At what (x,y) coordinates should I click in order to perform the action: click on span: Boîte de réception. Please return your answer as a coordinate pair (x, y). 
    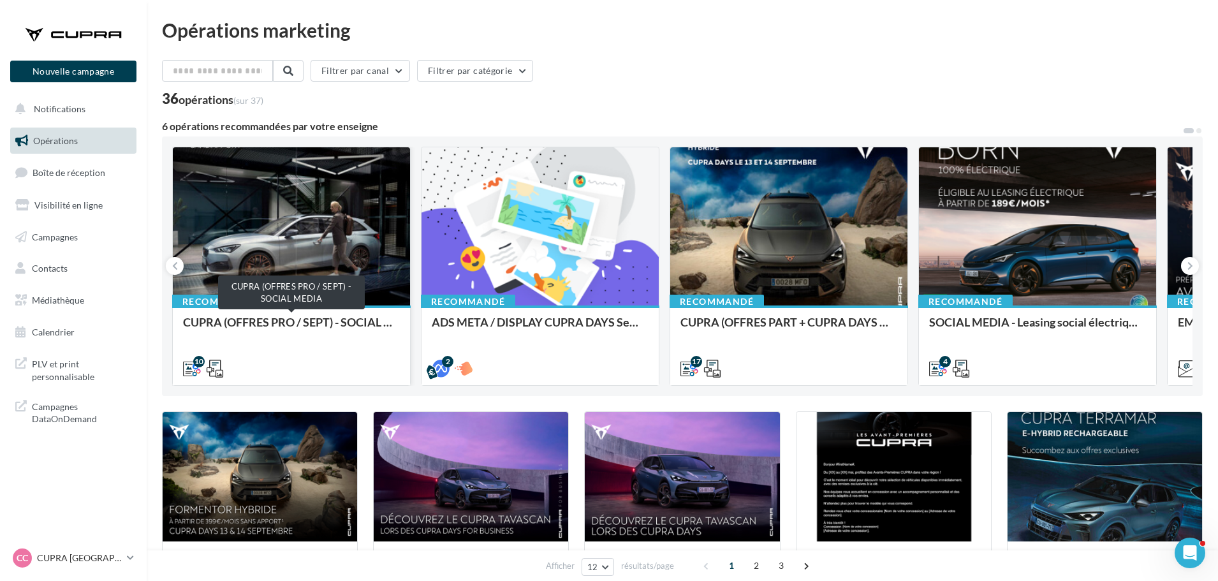
    Looking at the image, I should click on (69, 172).